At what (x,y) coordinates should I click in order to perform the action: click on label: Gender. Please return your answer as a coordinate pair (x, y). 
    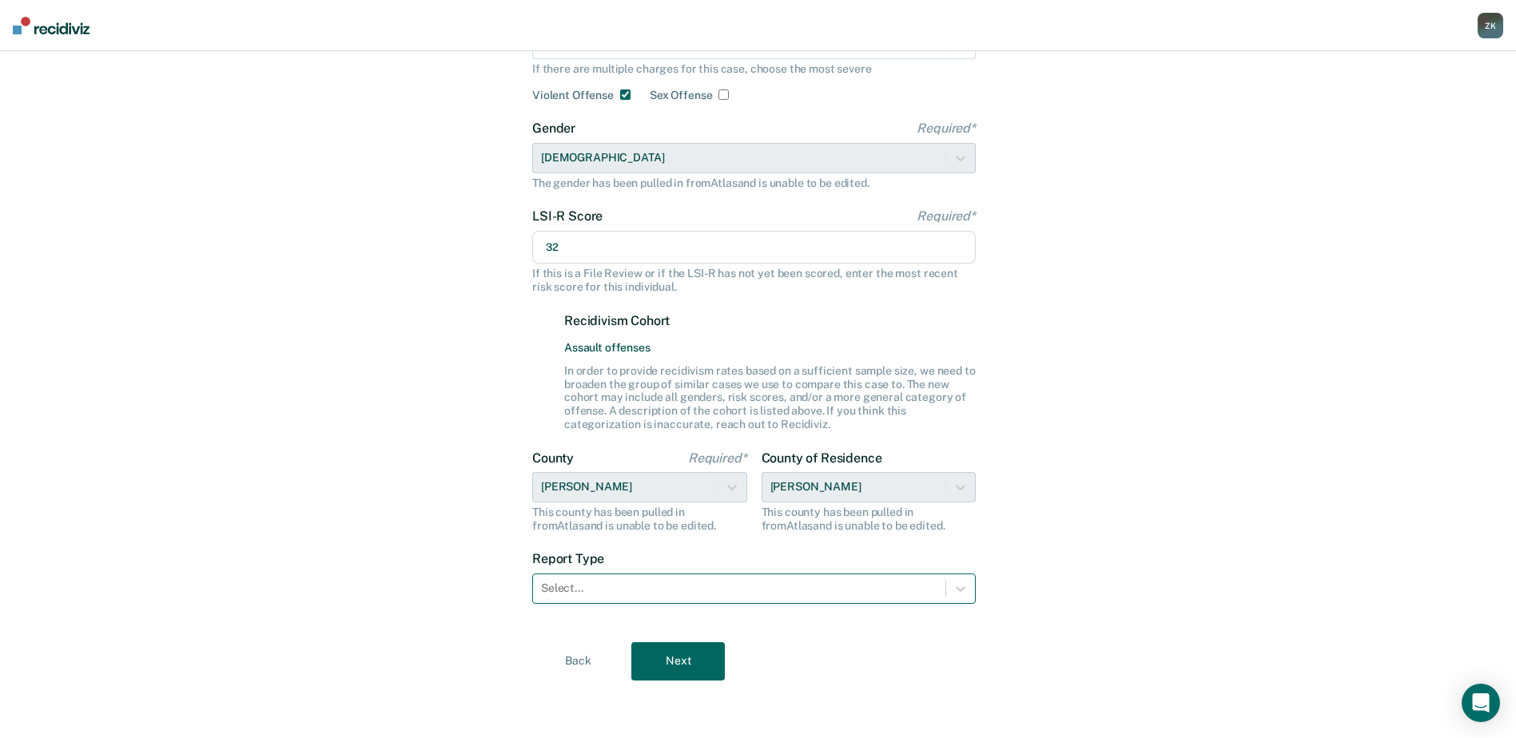
    Looking at the image, I should click on (754, 128).